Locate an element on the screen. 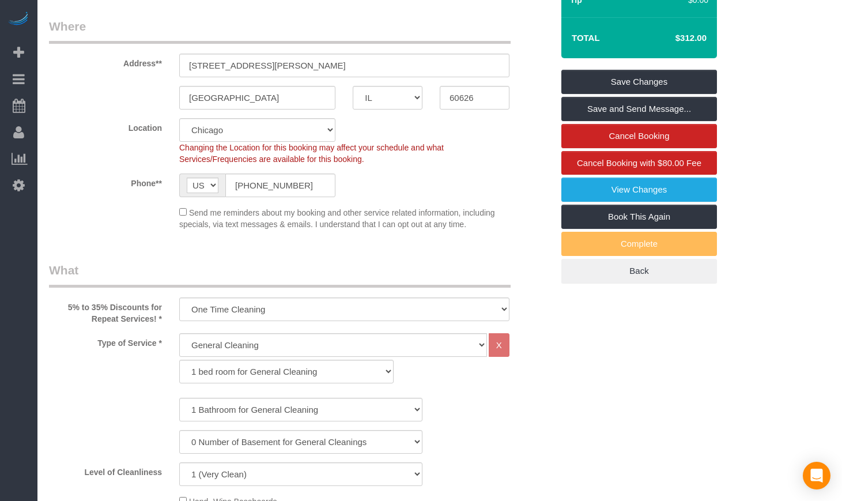 The height and width of the screenshot is (501, 842). input: Zip Code** is located at coordinates (475, 97).